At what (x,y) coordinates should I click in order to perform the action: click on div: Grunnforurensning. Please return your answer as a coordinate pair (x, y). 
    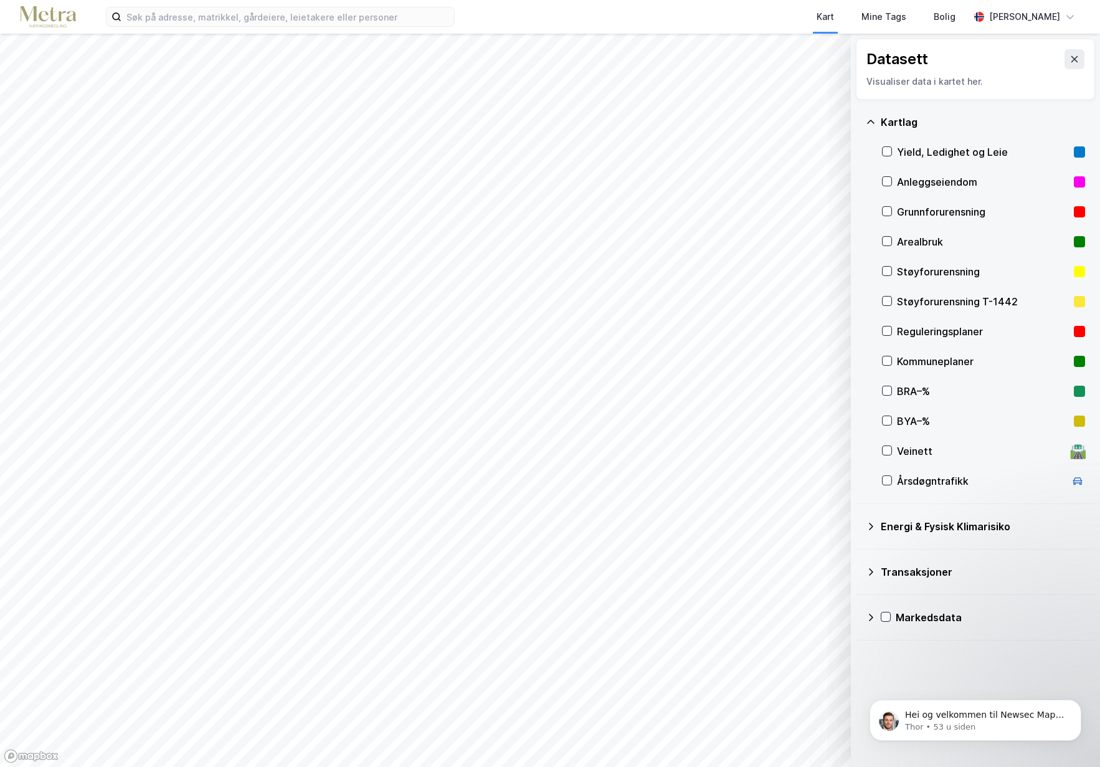
    Looking at the image, I should click on (983, 212).